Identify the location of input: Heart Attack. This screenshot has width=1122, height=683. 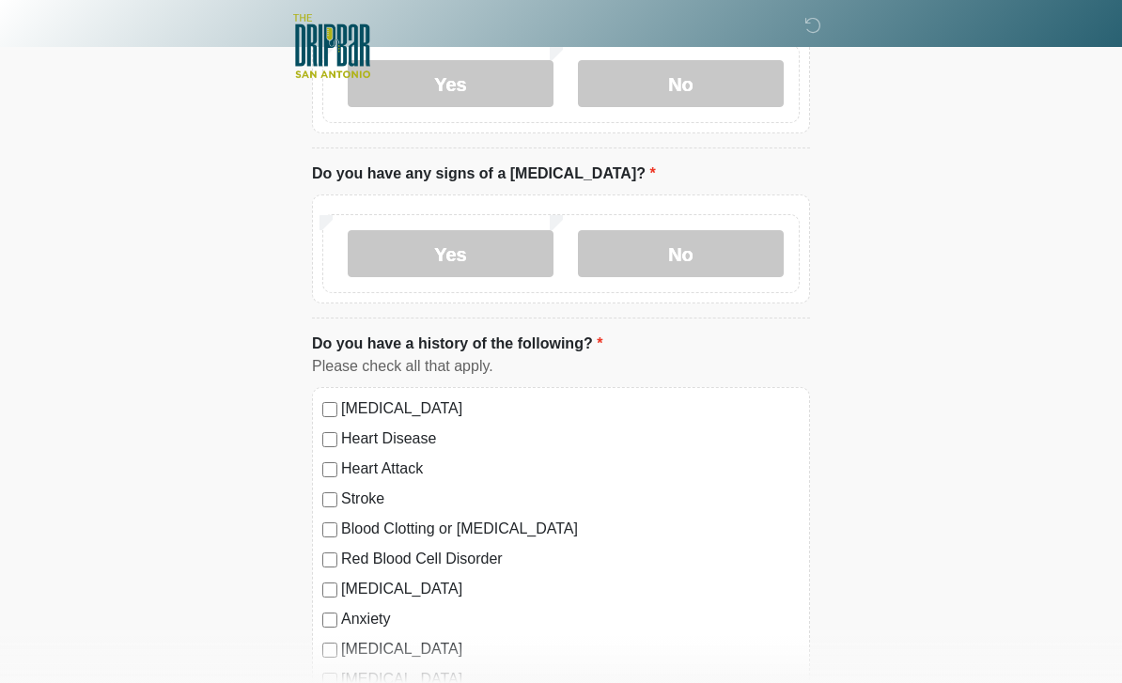
(330, 470).